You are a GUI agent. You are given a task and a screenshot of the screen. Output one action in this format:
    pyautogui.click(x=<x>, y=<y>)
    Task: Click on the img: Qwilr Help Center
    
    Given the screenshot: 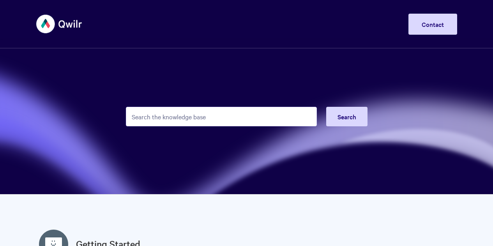 What is the action you would take?
    pyautogui.click(x=59, y=24)
    